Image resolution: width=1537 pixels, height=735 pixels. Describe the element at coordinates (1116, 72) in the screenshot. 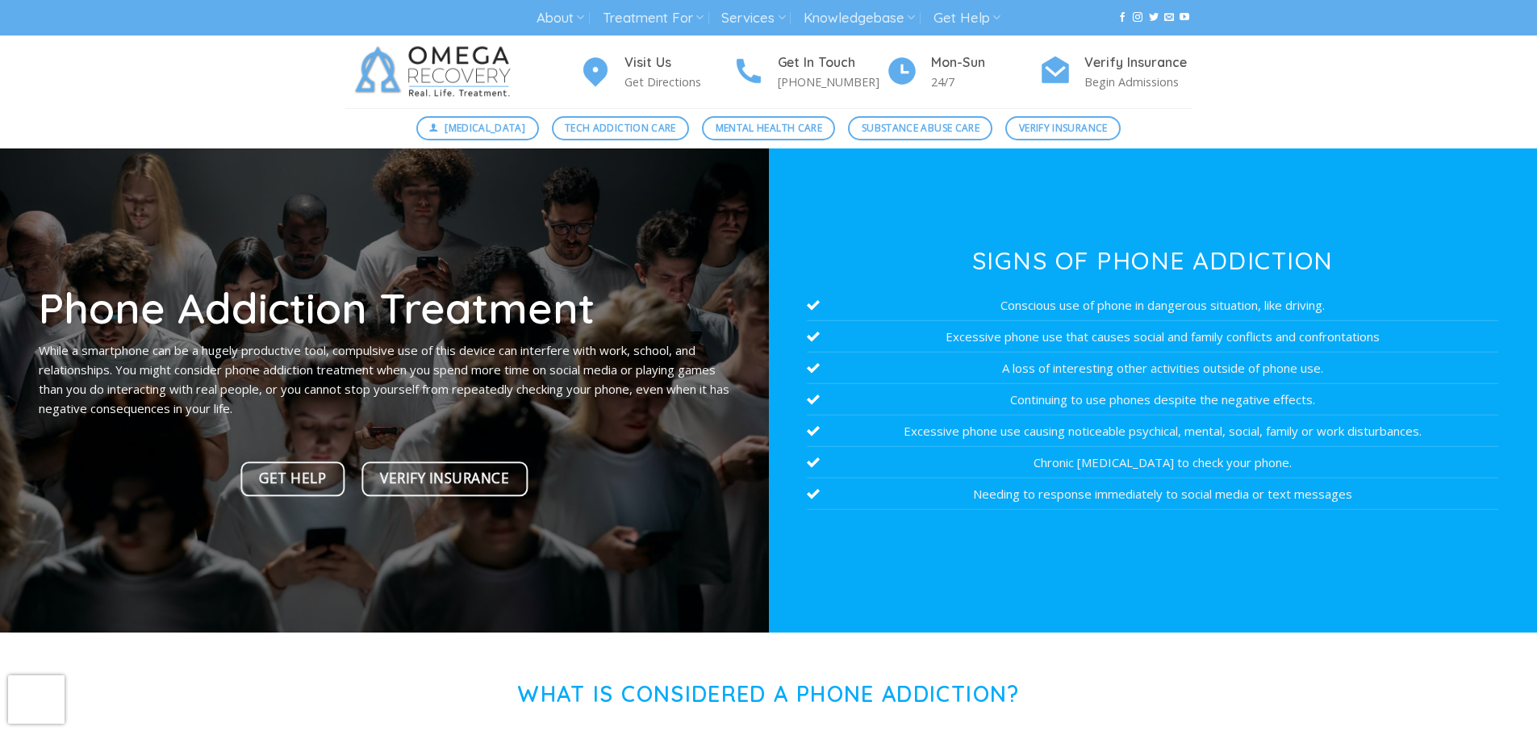

I see `a: Verify Insurance Begin Admissions` at that location.